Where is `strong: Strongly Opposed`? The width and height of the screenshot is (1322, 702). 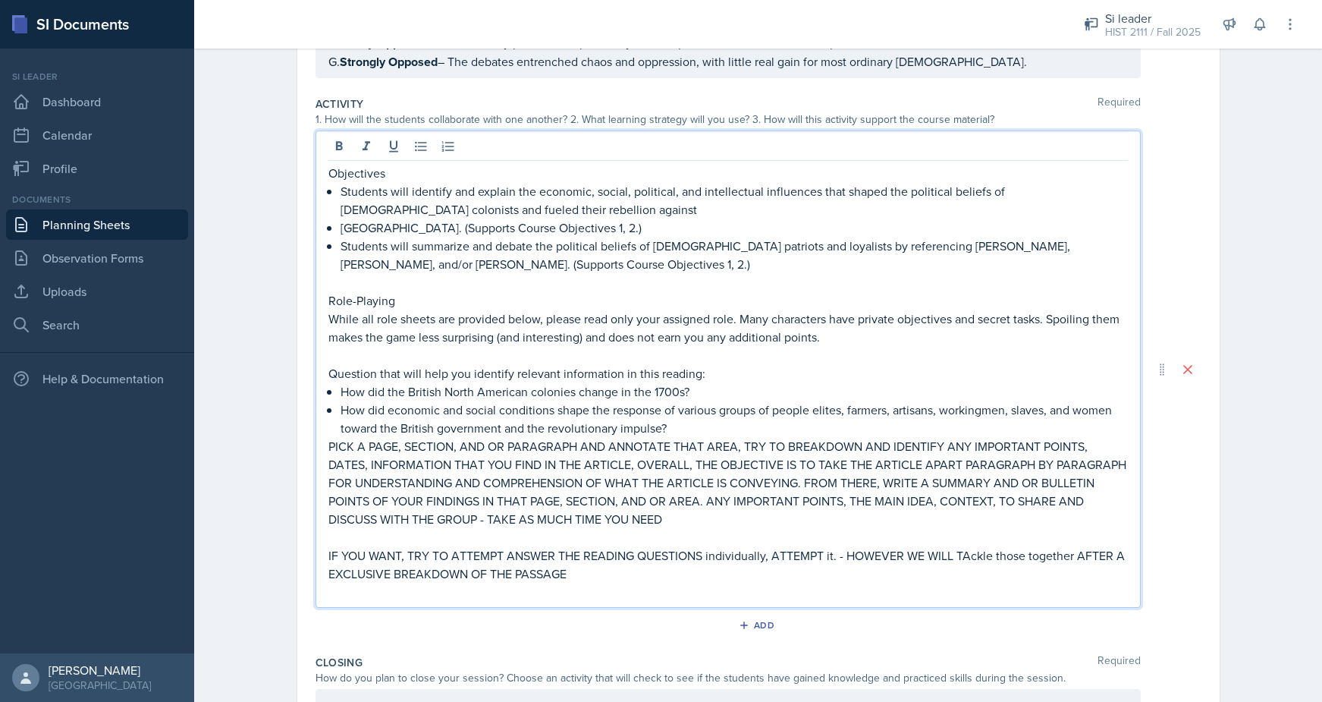 strong: Strongly Opposed is located at coordinates (388, 61).